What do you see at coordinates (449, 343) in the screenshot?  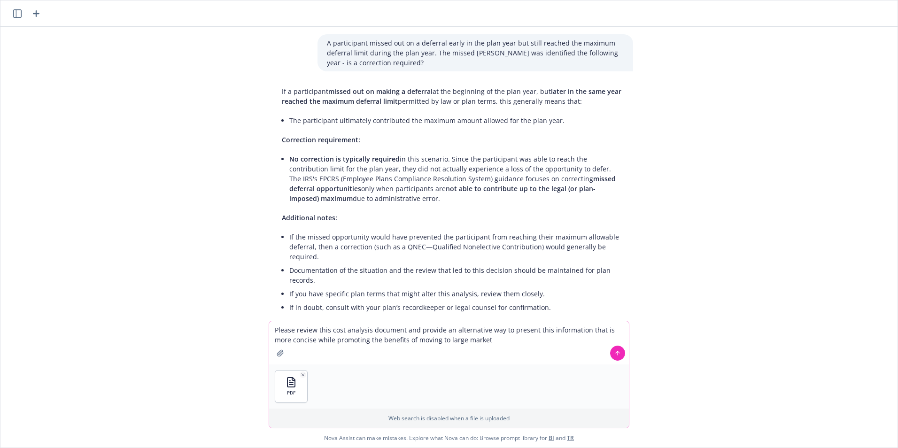 I see `textarea: Please review this cost analysis document and provide an alternative way to present this informat...` at bounding box center [449, 343].